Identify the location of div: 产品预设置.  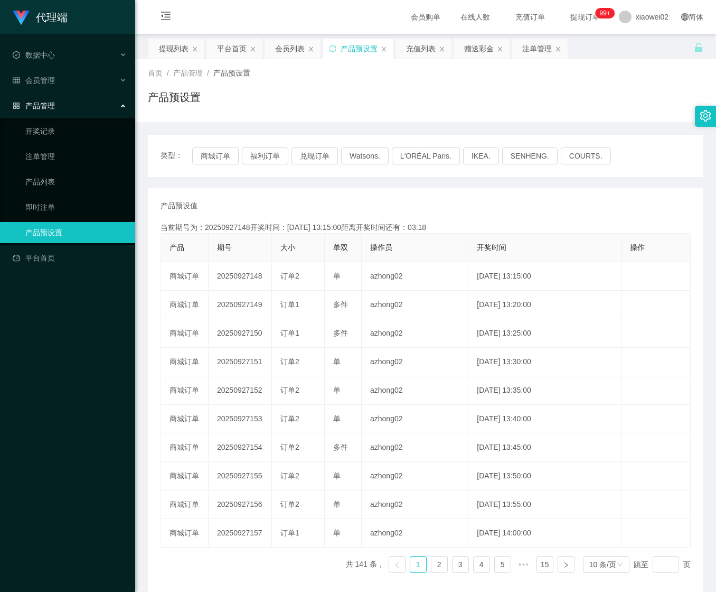
(359, 49).